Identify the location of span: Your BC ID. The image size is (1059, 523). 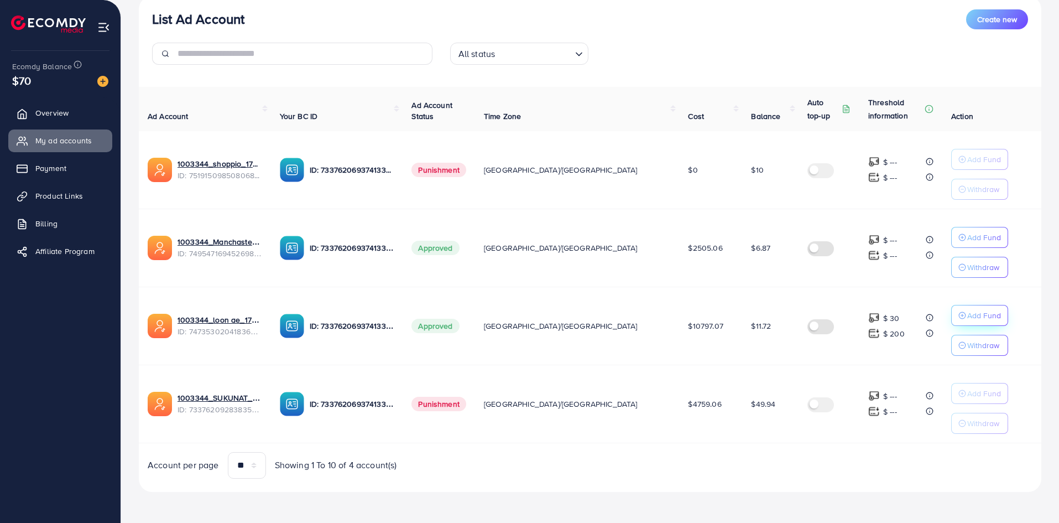
(299, 116).